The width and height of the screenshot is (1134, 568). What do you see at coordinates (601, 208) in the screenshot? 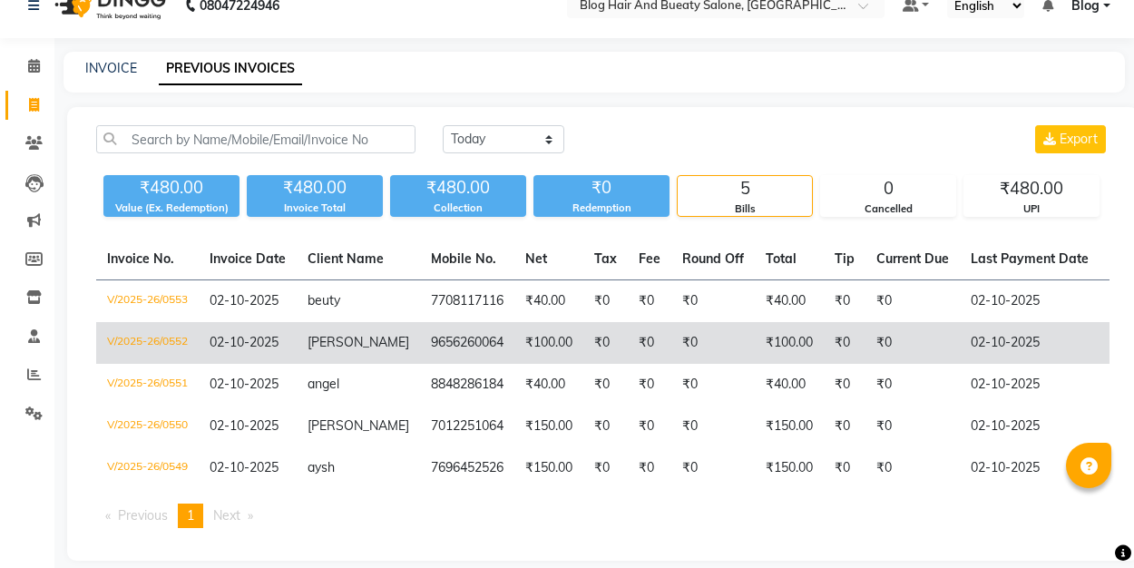
I see `div: Redemption` at bounding box center [601, 208].